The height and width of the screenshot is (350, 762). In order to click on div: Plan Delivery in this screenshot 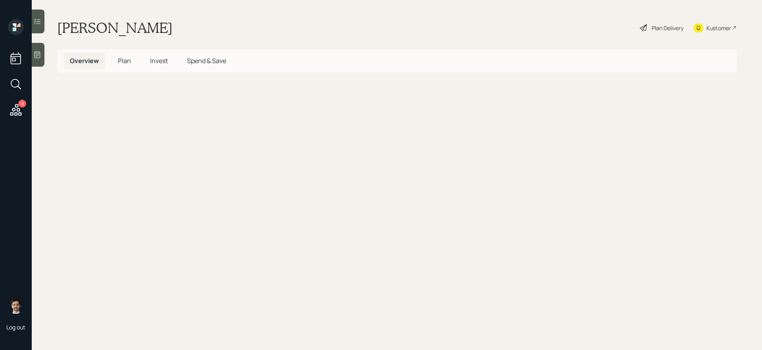, I will do `click(667, 28)`.